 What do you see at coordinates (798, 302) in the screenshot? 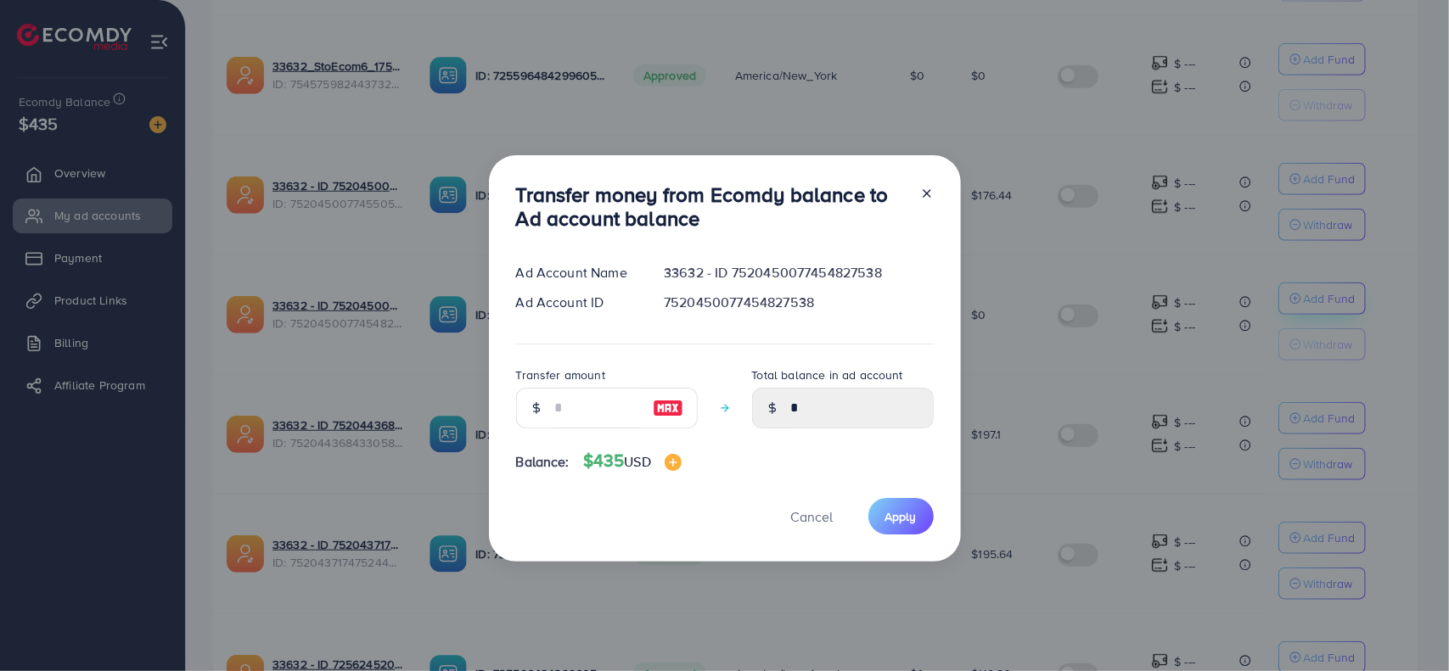
I see `div: 7520450077454827538` at bounding box center [798, 302].